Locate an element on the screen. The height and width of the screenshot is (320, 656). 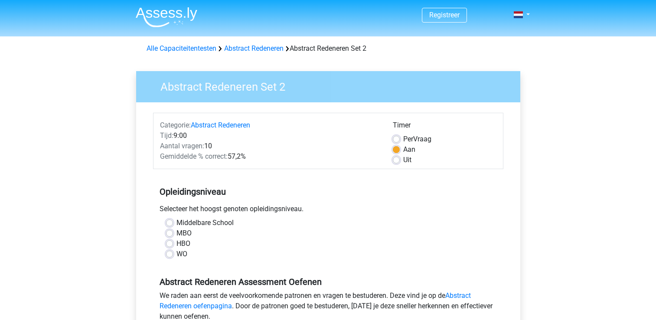
h5: Opleidingsniveau is located at coordinates (328, 192).